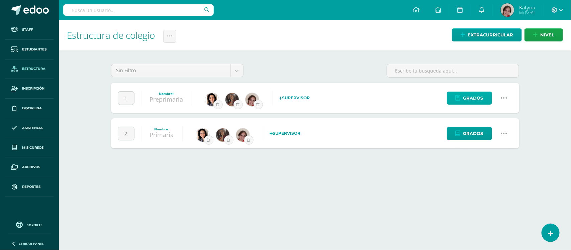  What do you see at coordinates (111, 35) in the screenshot?
I see `span: Estructura de colegio` at bounding box center [111, 35].